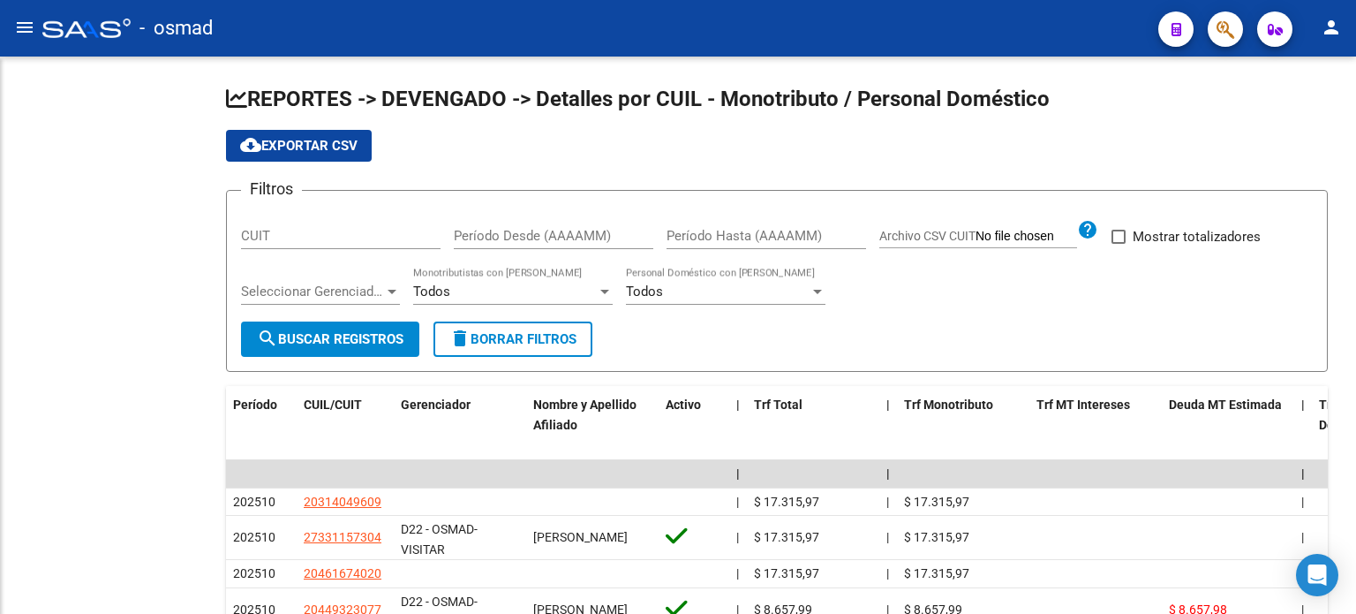 This screenshot has width=1356, height=614. What do you see at coordinates (439, 538) in the screenshot?
I see `span: D22 - OSMAD-VISITAR` at bounding box center [439, 538].